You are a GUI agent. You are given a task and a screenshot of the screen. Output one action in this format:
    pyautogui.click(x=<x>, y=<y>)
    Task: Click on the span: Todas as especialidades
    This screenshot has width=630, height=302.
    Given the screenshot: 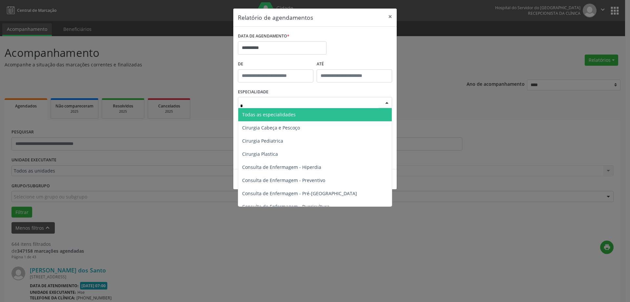 What is the action you would take?
    pyautogui.click(x=269, y=114)
    